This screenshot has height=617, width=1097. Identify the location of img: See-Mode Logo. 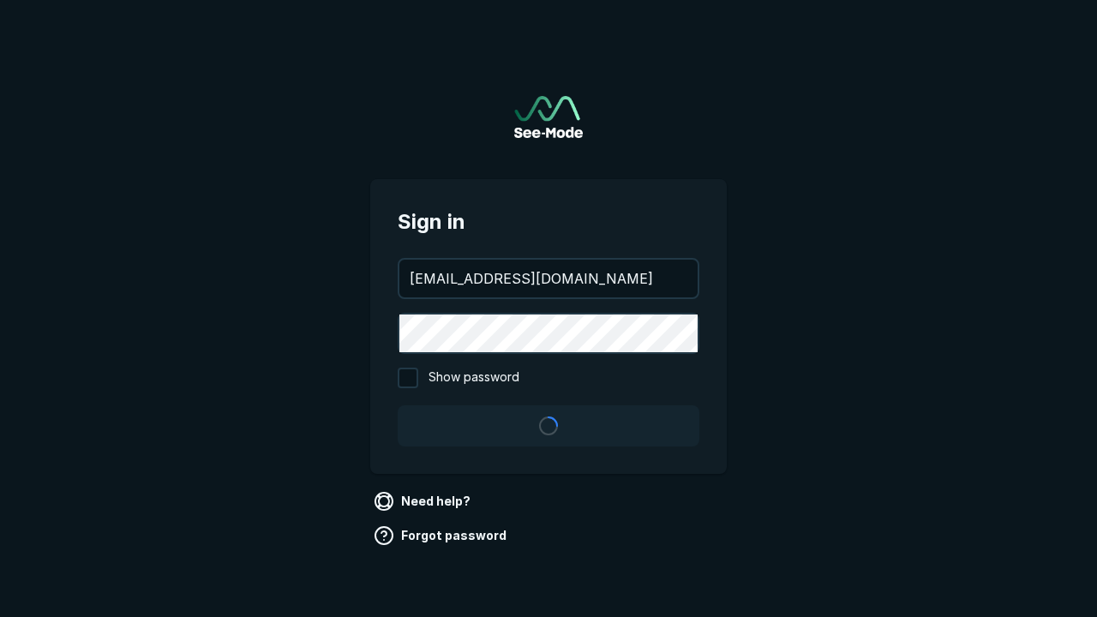
(549, 117).